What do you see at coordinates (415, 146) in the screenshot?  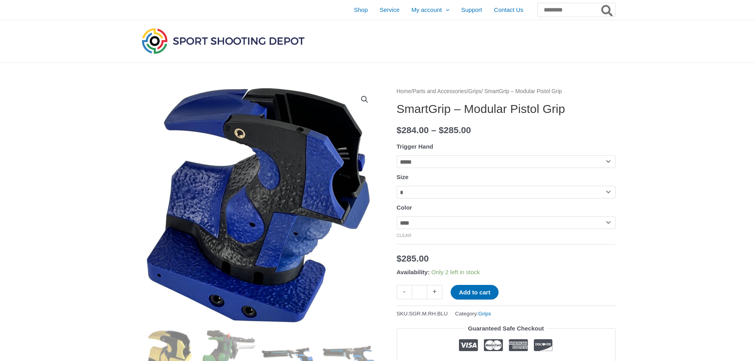 I see `label: Trigger Hand` at bounding box center [415, 146].